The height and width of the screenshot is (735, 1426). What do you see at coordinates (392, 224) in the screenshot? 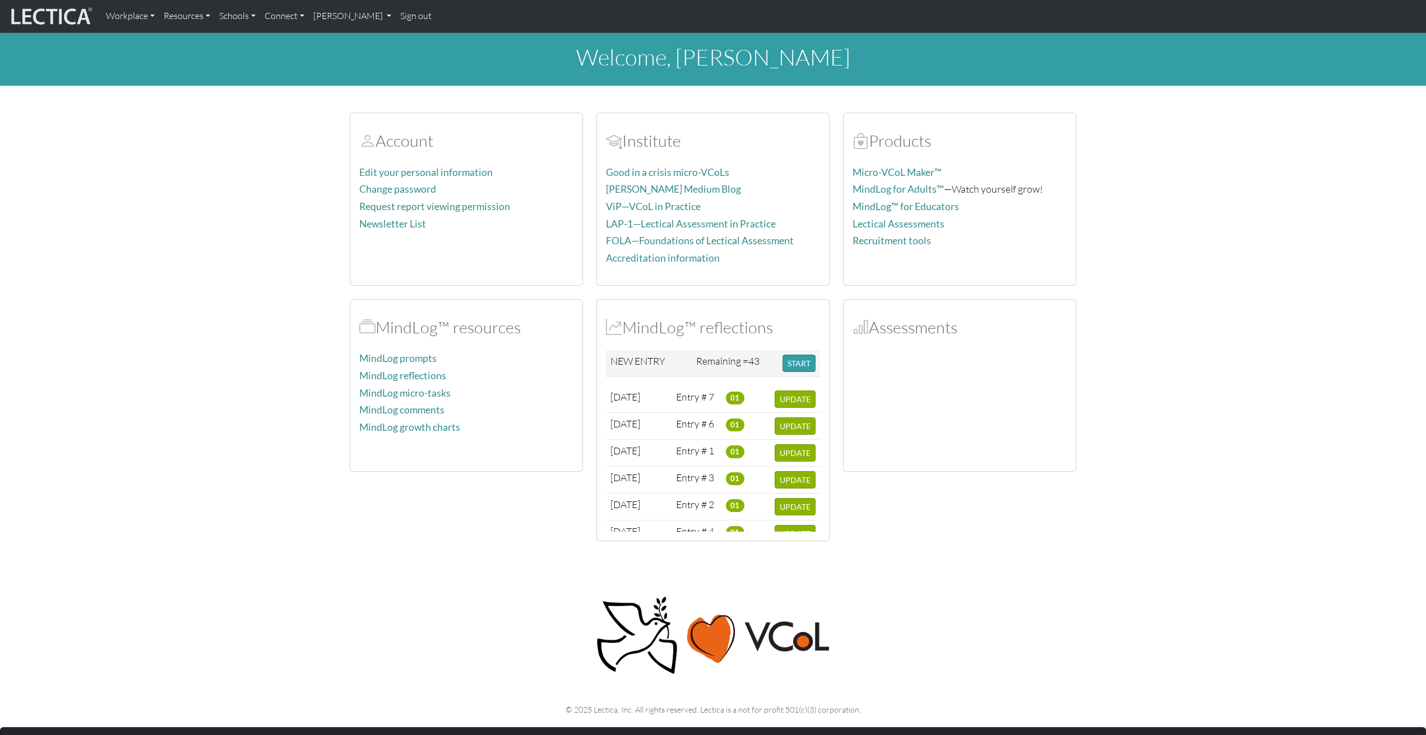
I see `a: Newsletter List` at bounding box center [392, 224].